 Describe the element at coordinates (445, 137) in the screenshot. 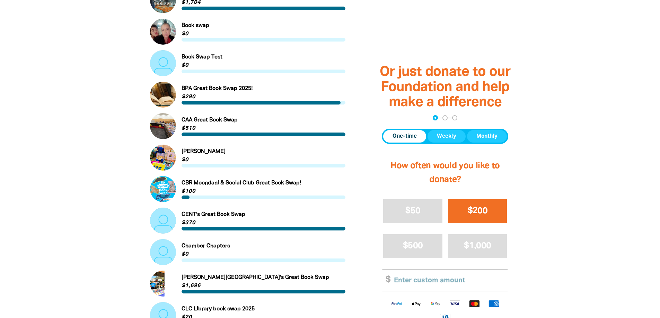

I see `div: Donation frequency` at that location.